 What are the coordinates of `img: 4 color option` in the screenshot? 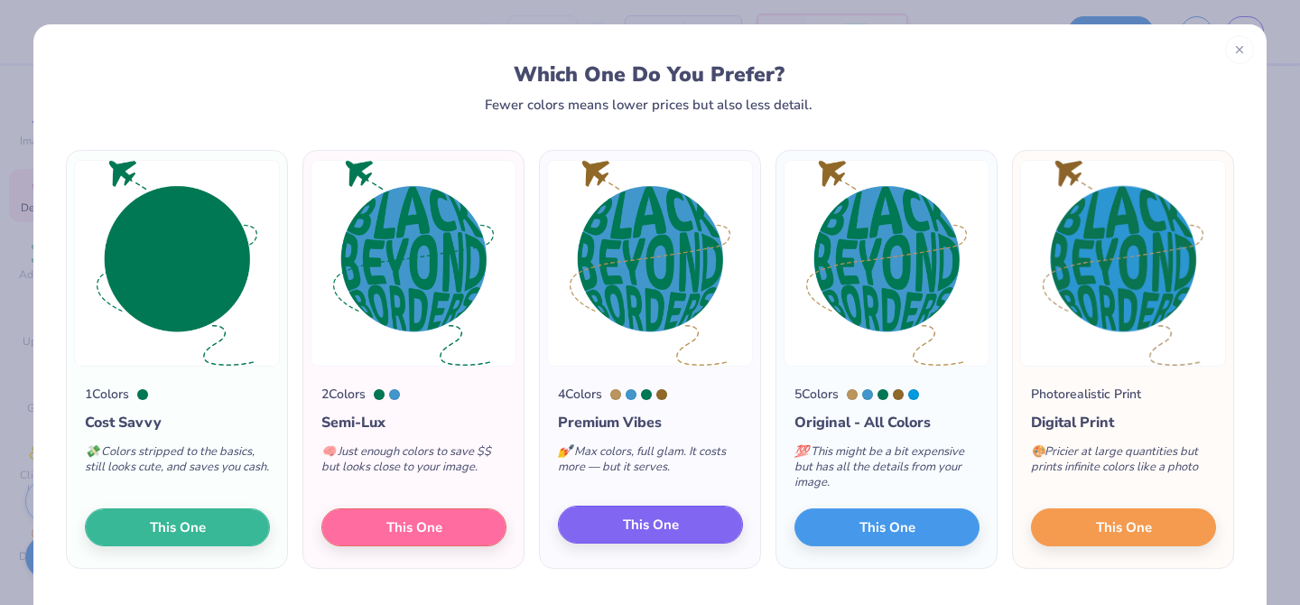 It's located at (650, 263).